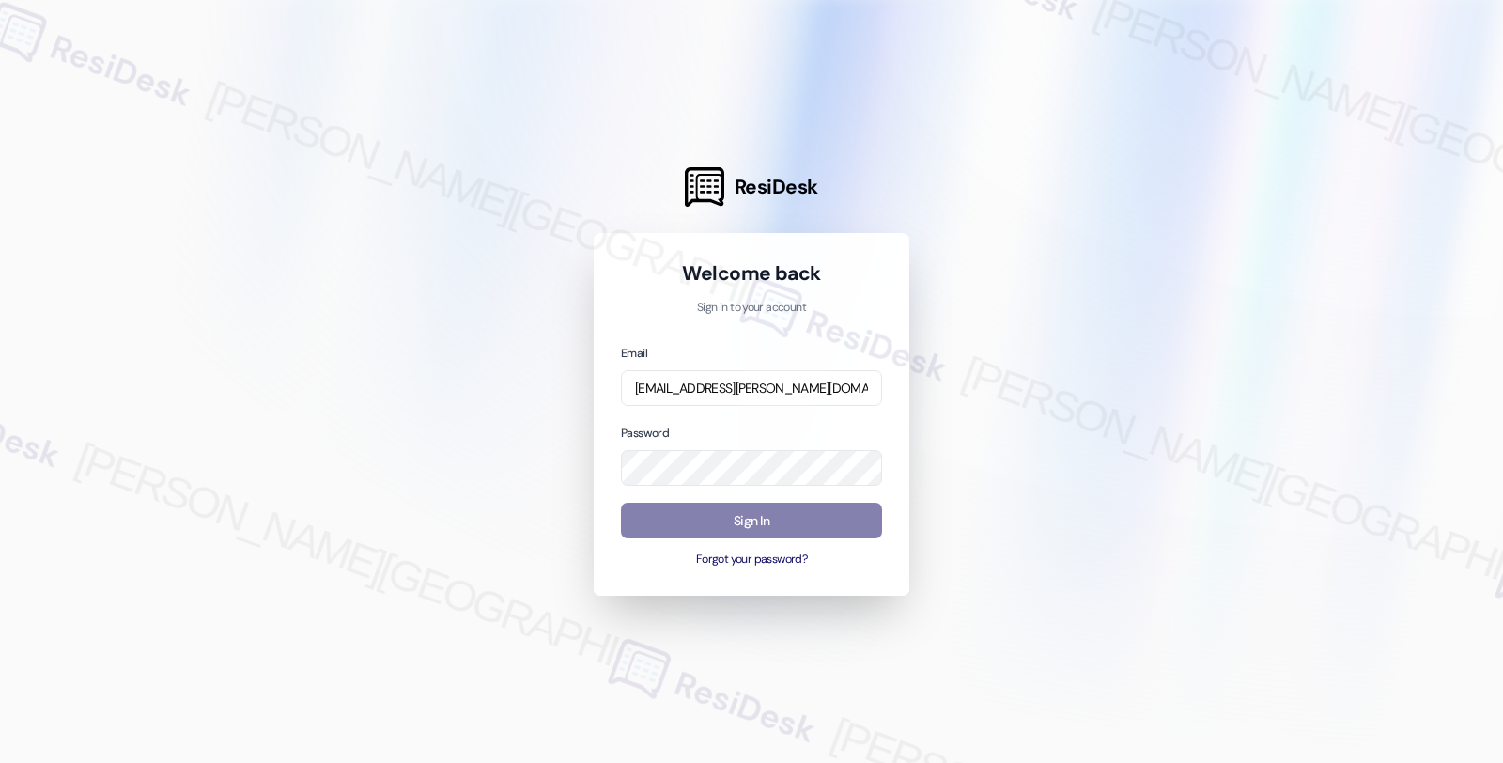  I want to click on input: name@example.com, so click(752, 388).